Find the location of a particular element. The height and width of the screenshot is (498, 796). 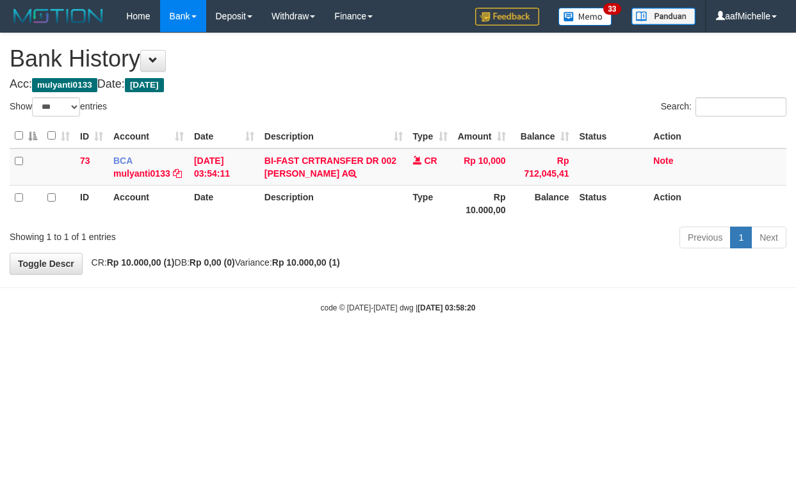

span: CR is located at coordinates (430, 161).